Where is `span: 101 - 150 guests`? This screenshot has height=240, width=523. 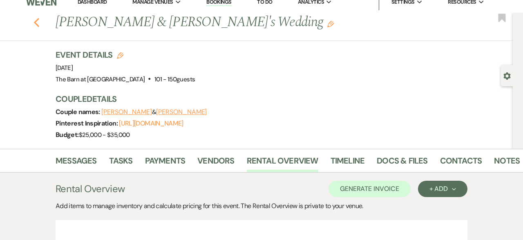
span: 101 - 150 guests is located at coordinates (175, 79).